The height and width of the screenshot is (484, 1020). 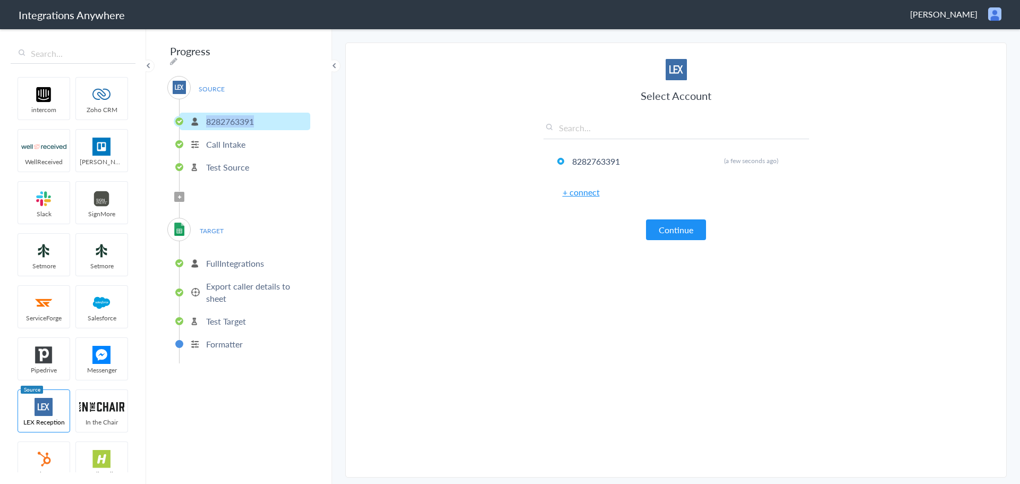 I want to click on p: Call Intake, so click(x=226, y=144).